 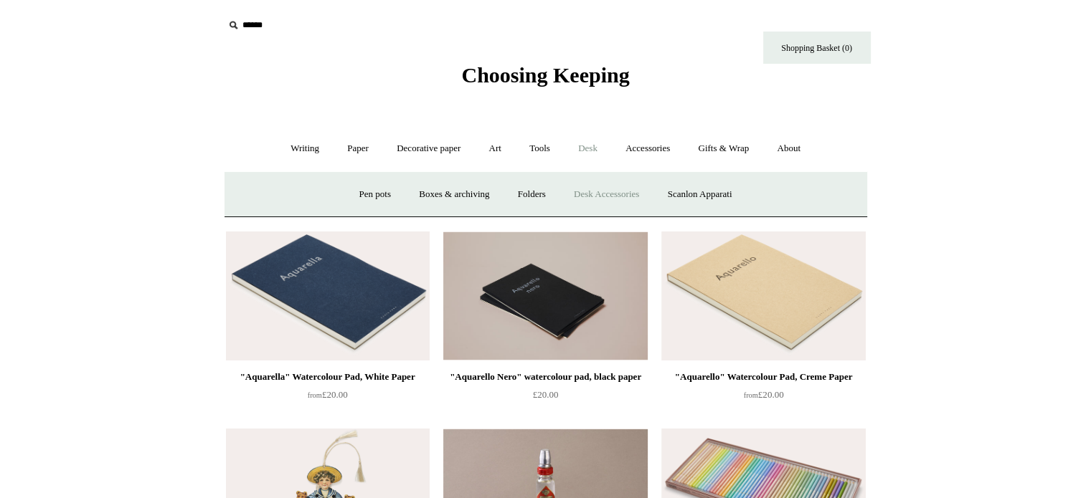 I want to click on a: About, so click(x=788, y=148).